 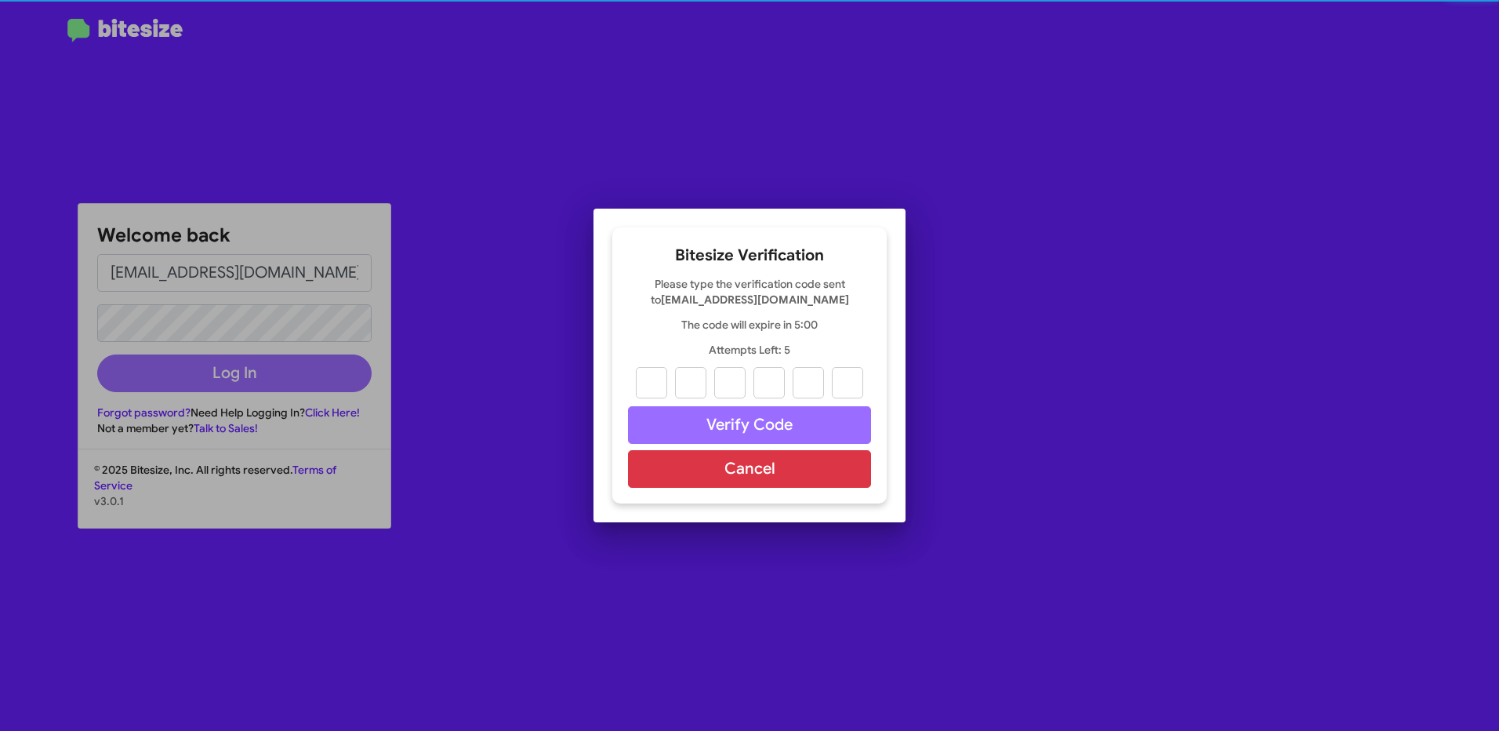 What do you see at coordinates (749, 425) in the screenshot?
I see `button: Verify Code` at bounding box center [749, 425].